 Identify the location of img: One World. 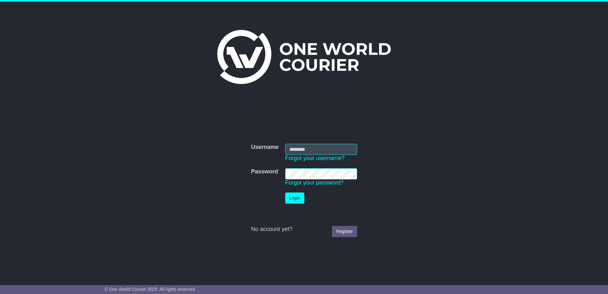
(304, 57).